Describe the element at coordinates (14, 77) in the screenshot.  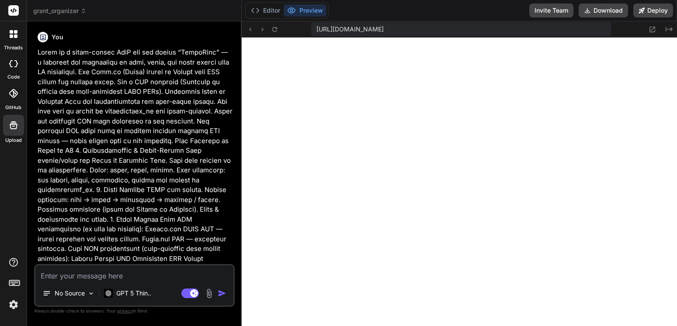
I see `label: code` at that location.